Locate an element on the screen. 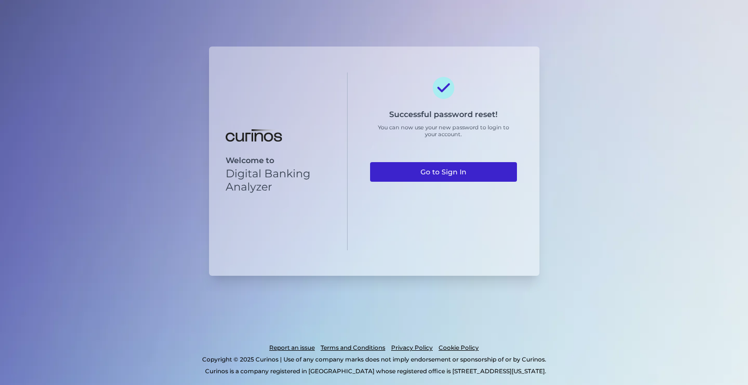 The image size is (748, 385). p: Digital Banking Analyzer is located at coordinates (278, 180).